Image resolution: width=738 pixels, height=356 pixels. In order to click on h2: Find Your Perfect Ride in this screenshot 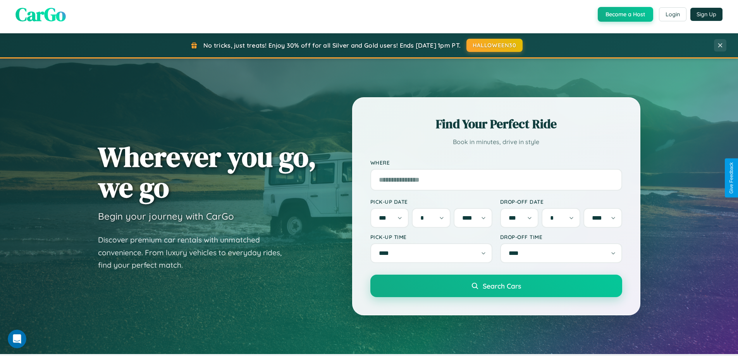, I will do `click(496, 124)`.